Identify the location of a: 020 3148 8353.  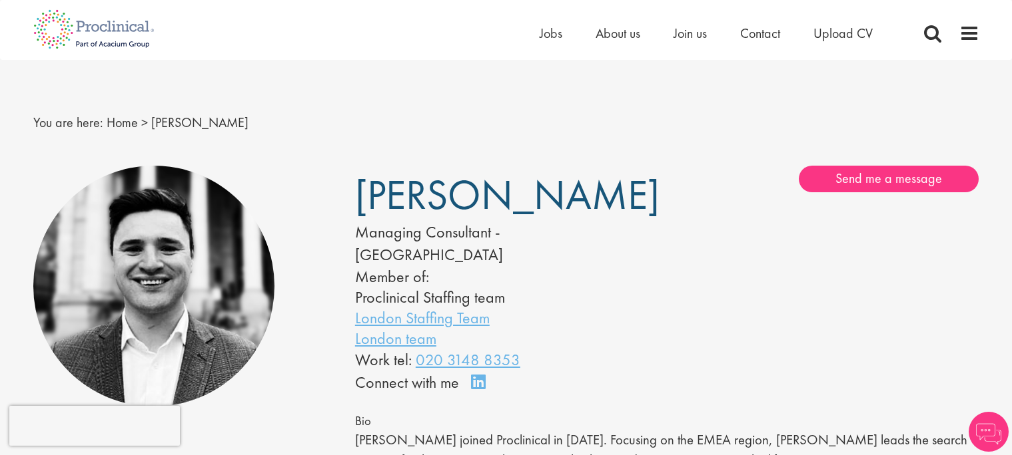
(467, 360).